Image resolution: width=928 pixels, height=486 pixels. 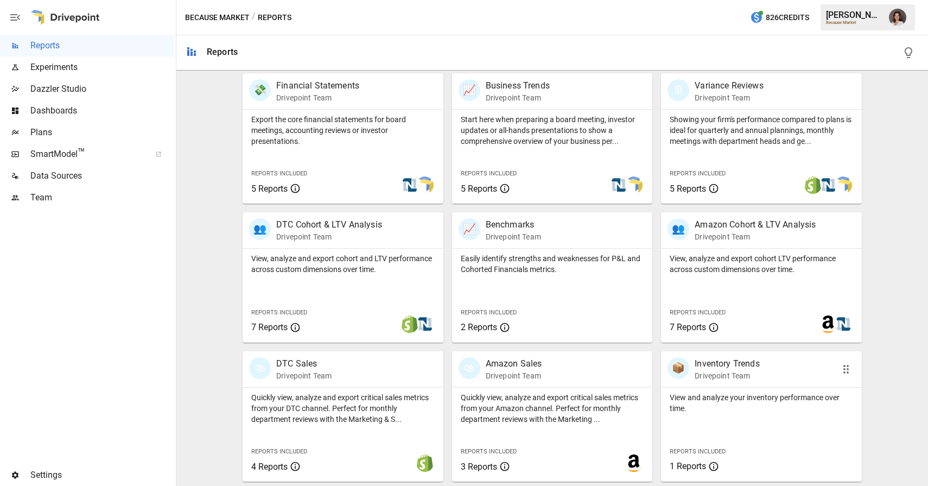 What do you see at coordinates (102, 111) in the screenshot?
I see `span: Dashboards` at bounding box center [102, 111].